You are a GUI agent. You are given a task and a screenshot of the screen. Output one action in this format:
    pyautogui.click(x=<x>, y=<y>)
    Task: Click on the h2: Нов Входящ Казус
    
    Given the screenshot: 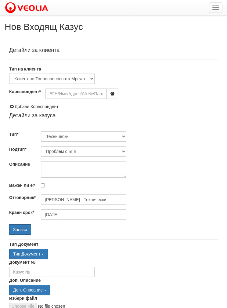 What is the action you would take?
    pyautogui.click(x=113, y=27)
    